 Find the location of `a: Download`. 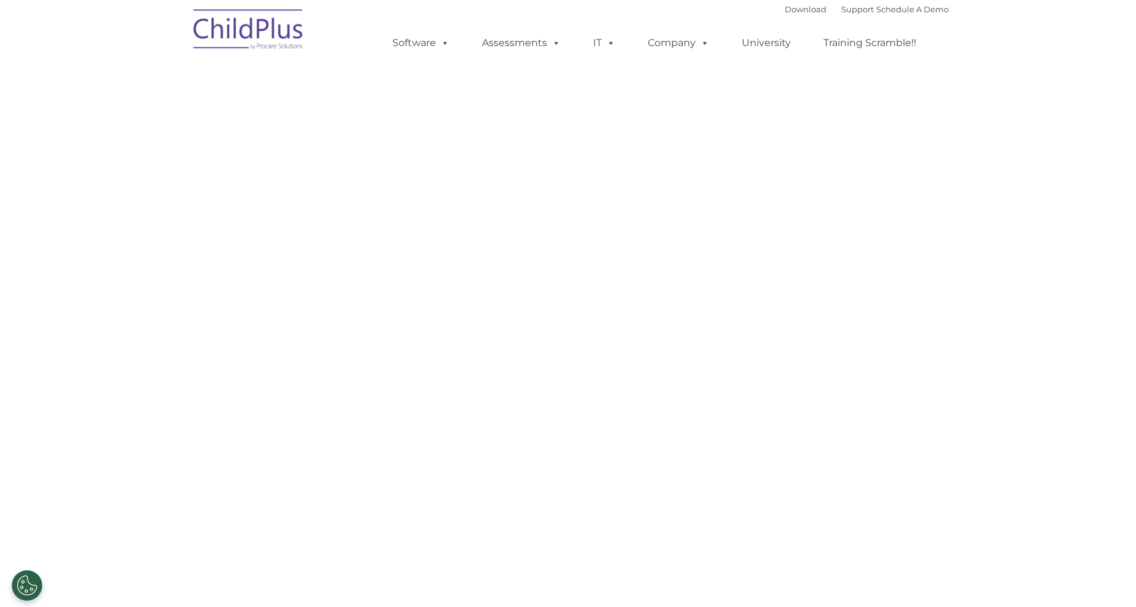

a: Download is located at coordinates (806, 9).